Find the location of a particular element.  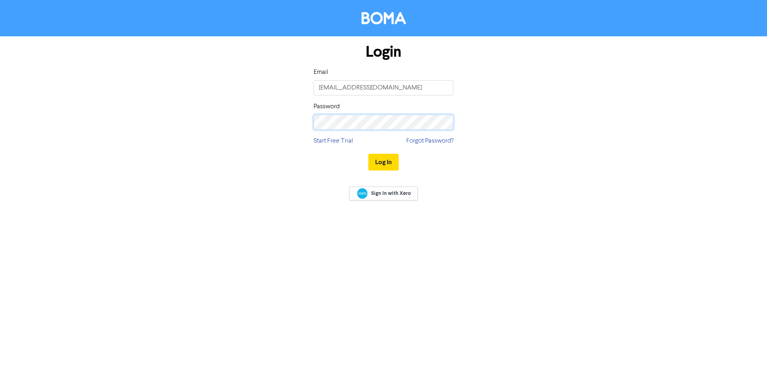

span: Sign In with Xero is located at coordinates (391, 193).